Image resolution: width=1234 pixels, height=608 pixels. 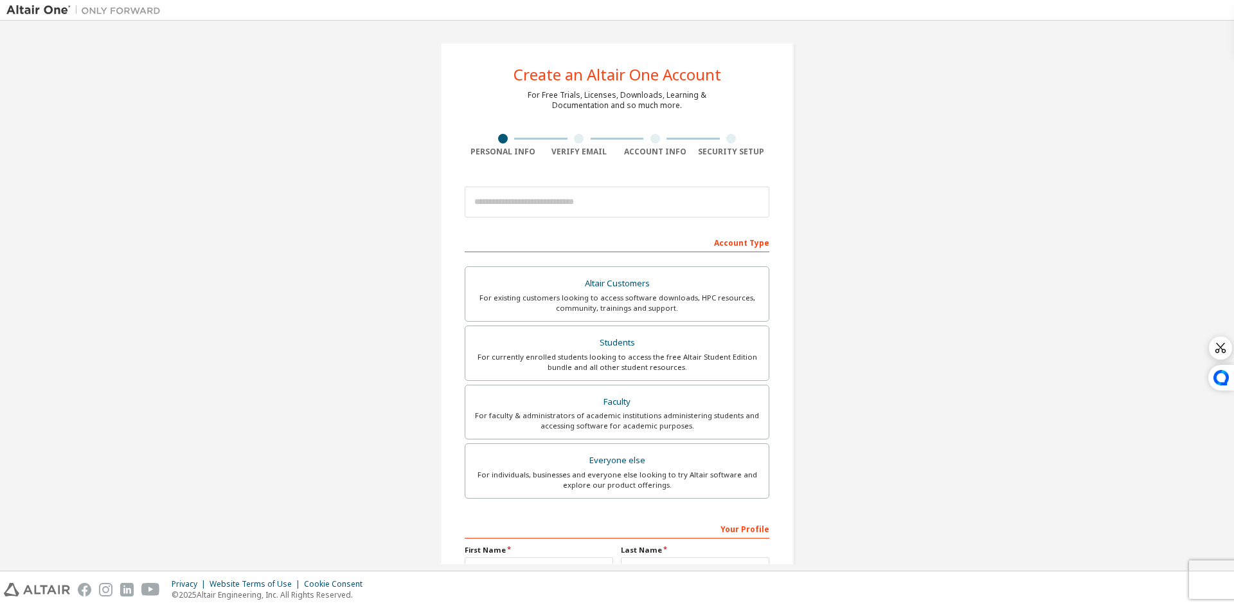 I want to click on label: Last Name, so click(x=695, y=550).